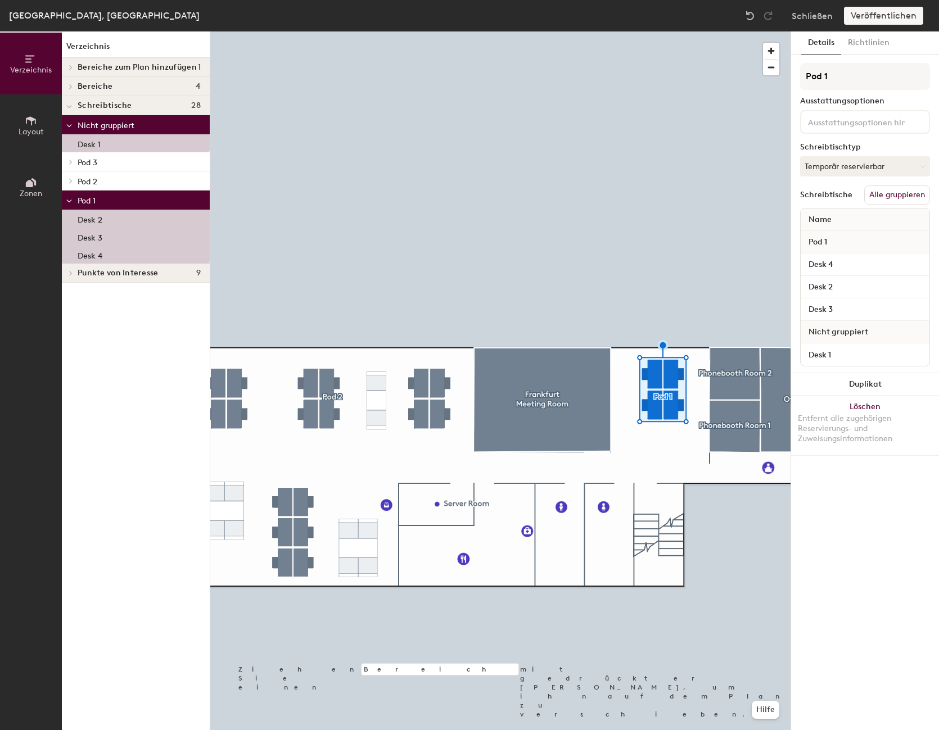  Describe the element at coordinates (821, 43) in the screenshot. I see `button: Details` at that location.